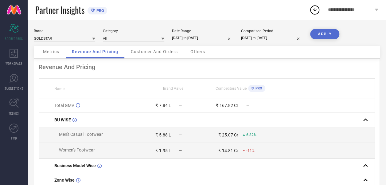 This screenshot has width=386, height=185. Describe the element at coordinates (272, 38) in the screenshot. I see `input: Select comparison period` at that location.